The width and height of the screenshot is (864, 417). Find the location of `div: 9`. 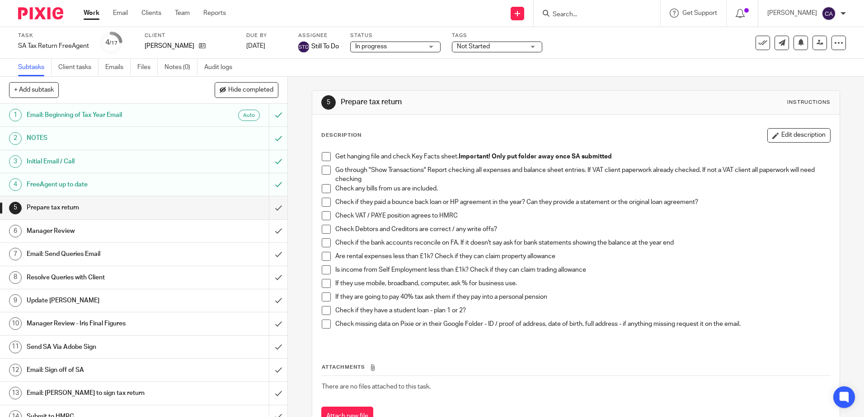

div: 9 is located at coordinates (15, 301).